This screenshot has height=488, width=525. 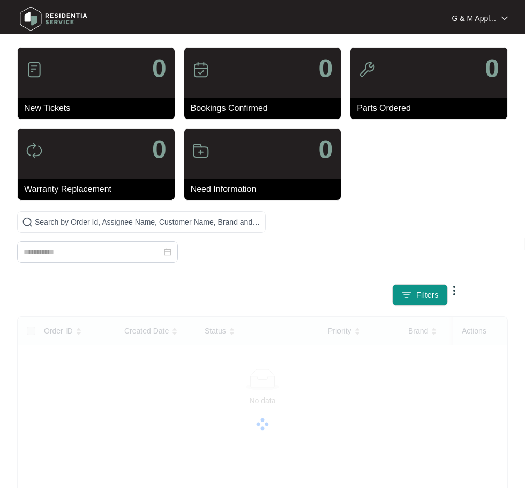 What do you see at coordinates (27, 222) in the screenshot?
I see `img: search-icon` at bounding box center [27, 222].